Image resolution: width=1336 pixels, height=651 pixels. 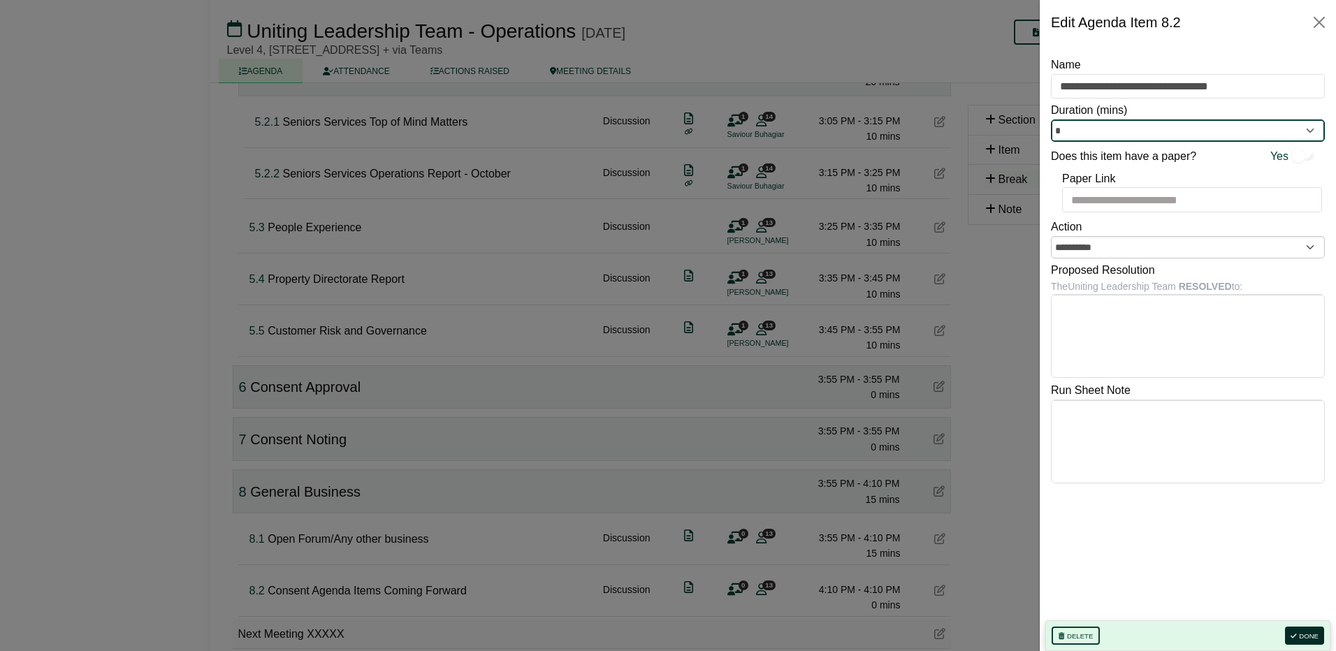 I want to click on button: Done, so click(x=1305, y=636).